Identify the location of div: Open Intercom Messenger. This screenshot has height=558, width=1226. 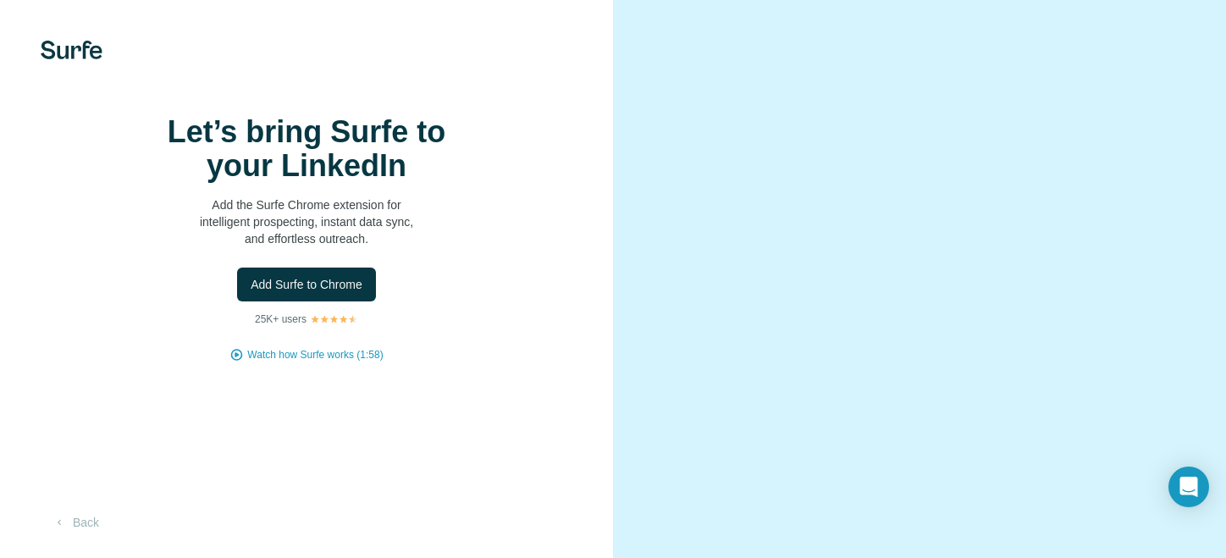
(1189, 487).